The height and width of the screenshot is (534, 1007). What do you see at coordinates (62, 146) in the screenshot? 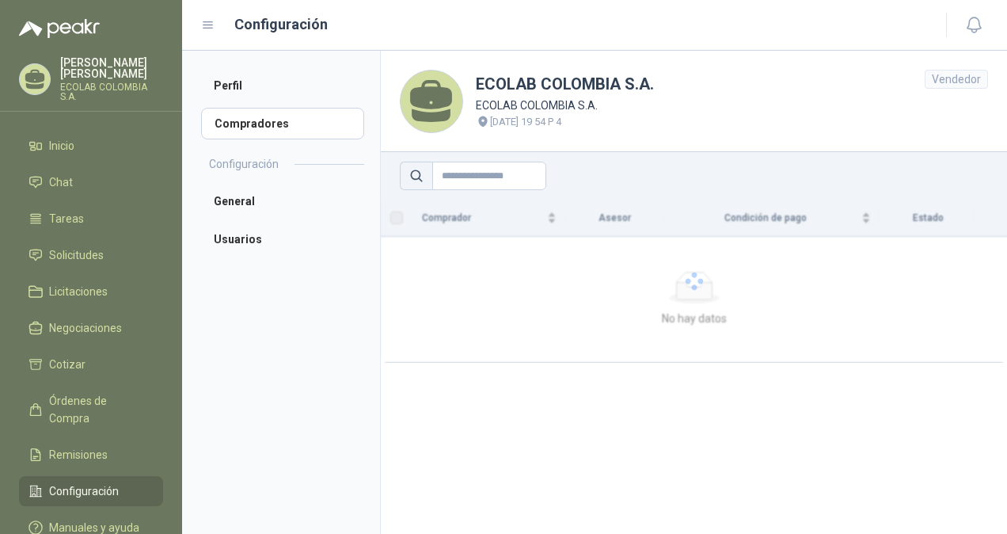
I see `span: Inicio` at bounding box center [62, 146].